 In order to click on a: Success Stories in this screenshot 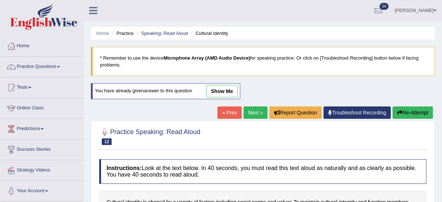, I will do `click(42, 149)`.